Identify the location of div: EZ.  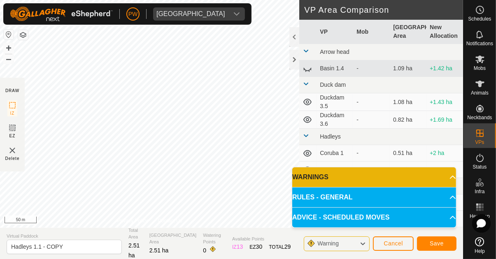
(255, 247).